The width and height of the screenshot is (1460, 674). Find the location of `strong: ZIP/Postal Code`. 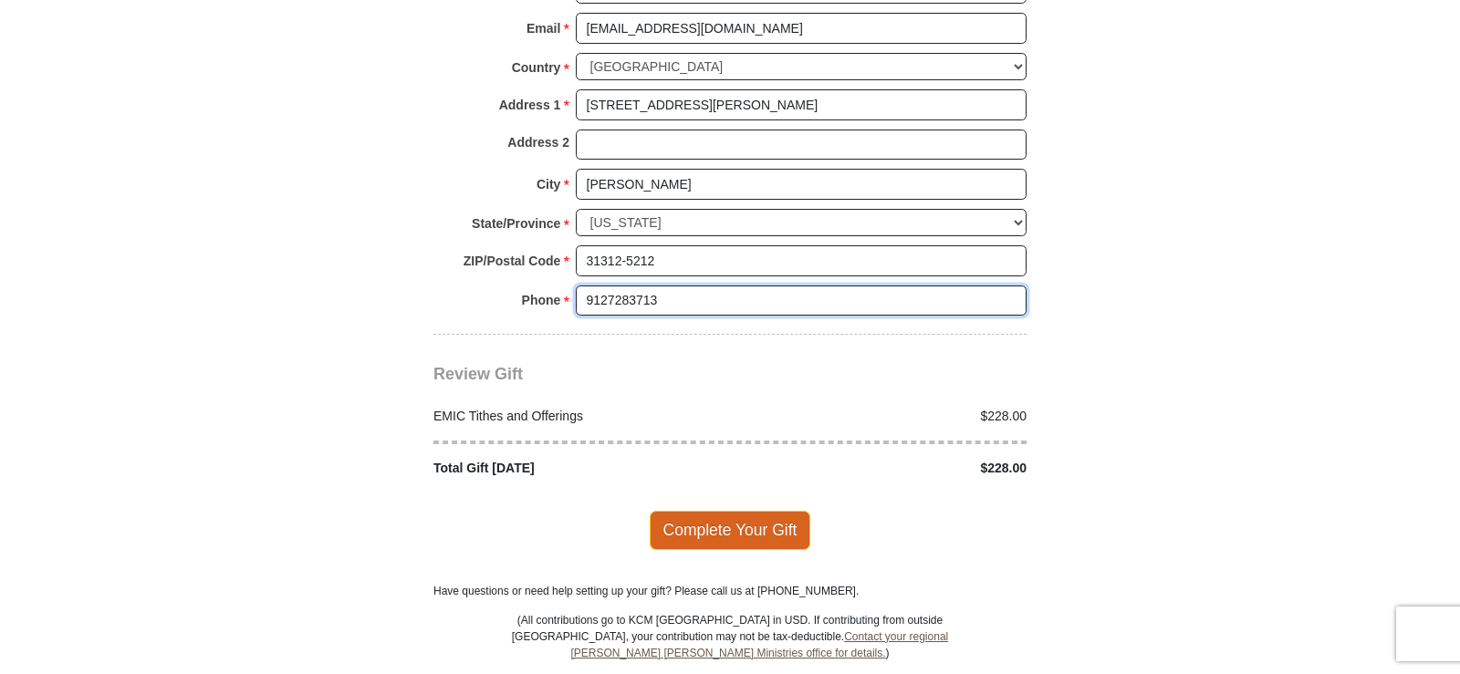

strong: ZIP/Postal Code is located at coordinates (512, 261).